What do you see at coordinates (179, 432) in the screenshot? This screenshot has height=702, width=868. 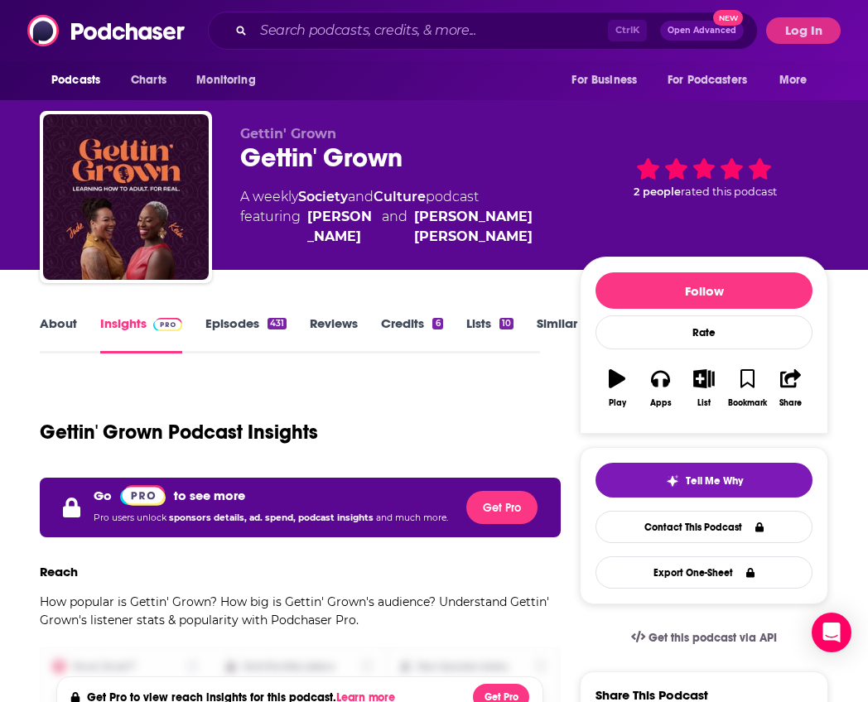 I see `h1: Gettin' Grown Podcast Insights` at bounding box center [179, 432].